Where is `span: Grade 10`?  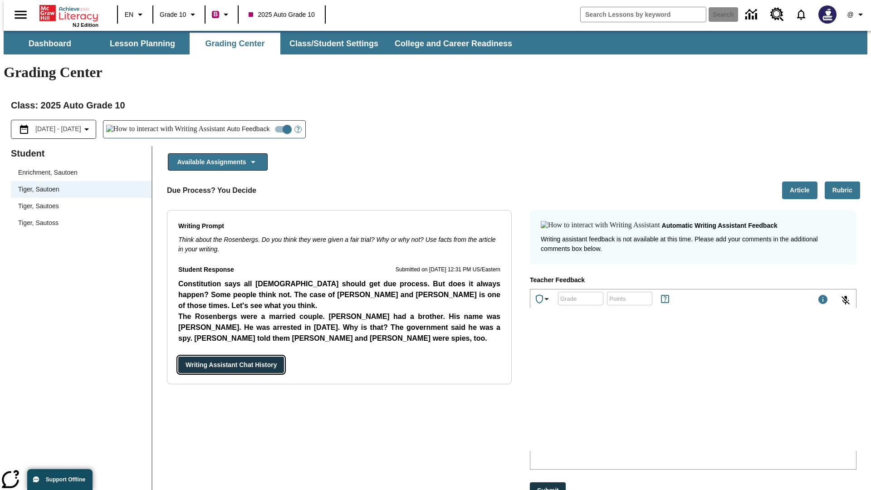 span: Grade 10 is located at coordinates (173, 15).